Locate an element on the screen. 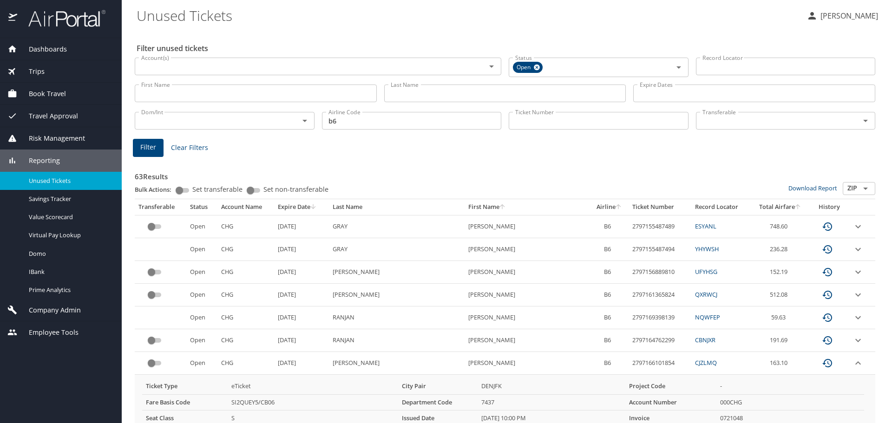 This screenshot has width=892, height=423. th: Expire Date is located at coordinates (301, 207).